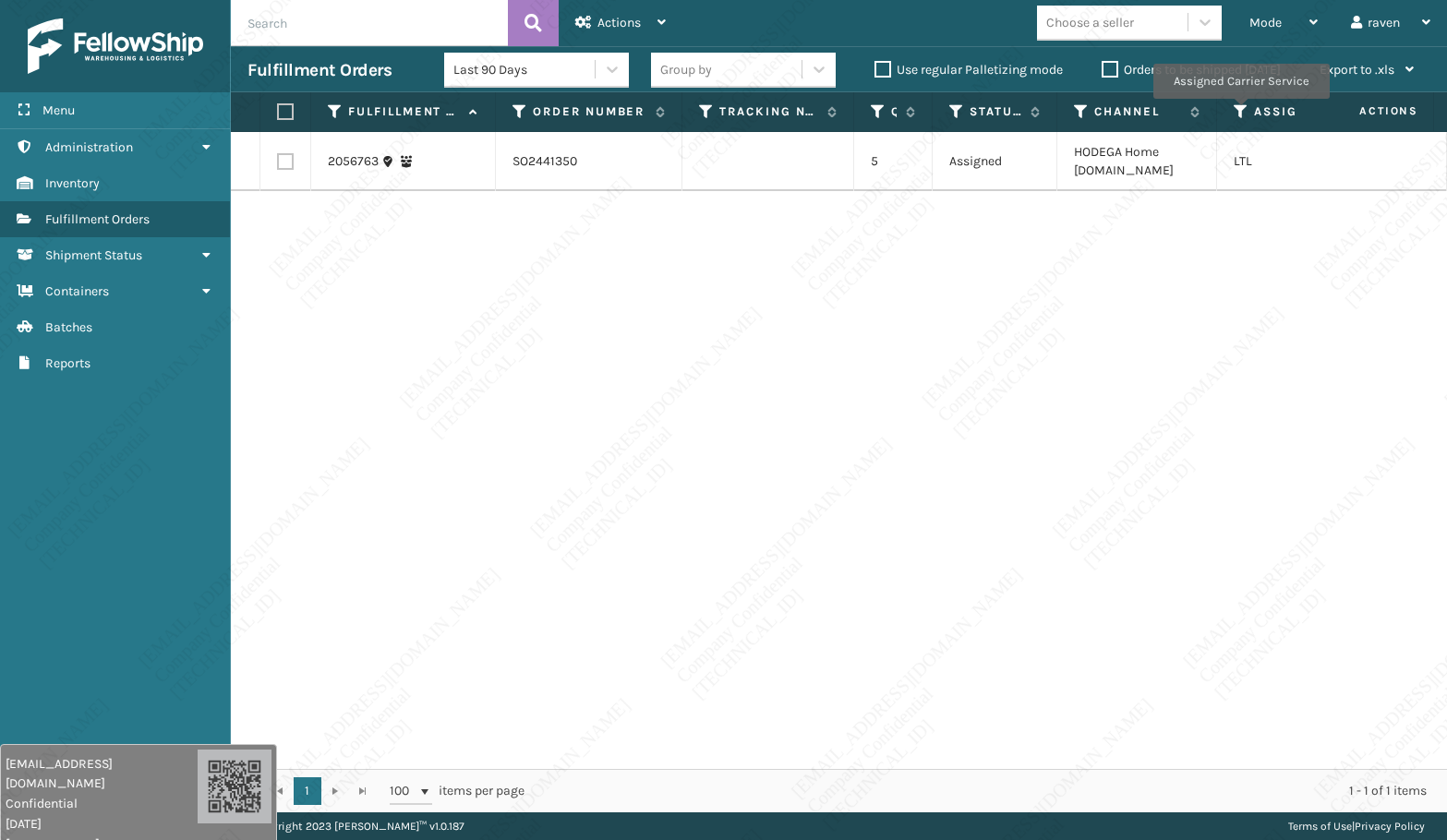 This screenshot has height=840, width=1447. Describe the element at coordinates (77, 291) in the screenshot. I see `span: Containers` at that location.